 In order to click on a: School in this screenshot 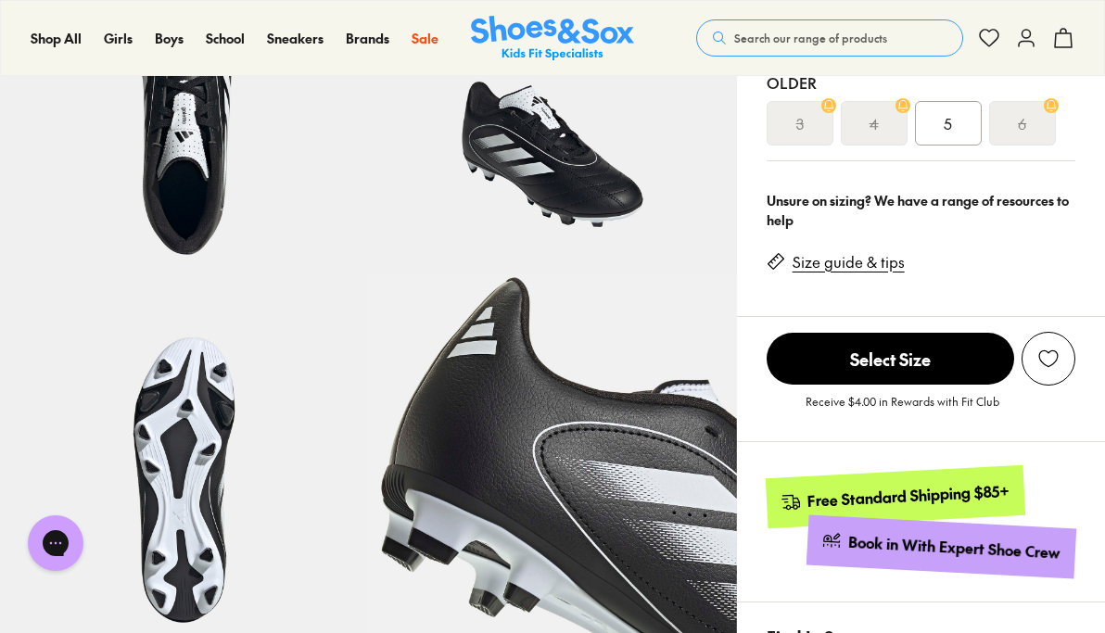, I will do `click(225, 38)`.